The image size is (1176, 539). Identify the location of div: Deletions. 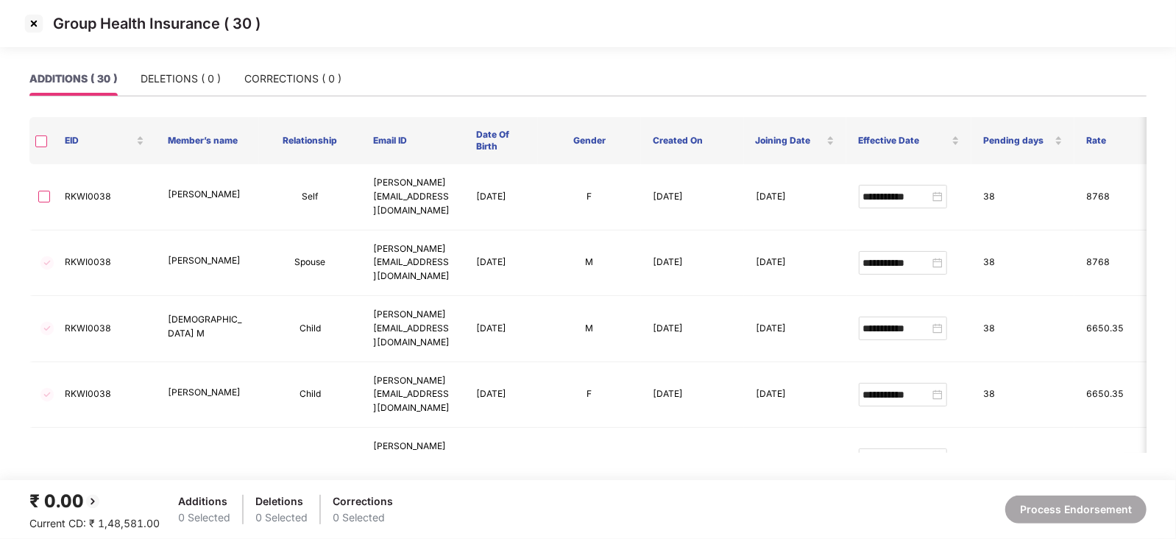
(281, 501).